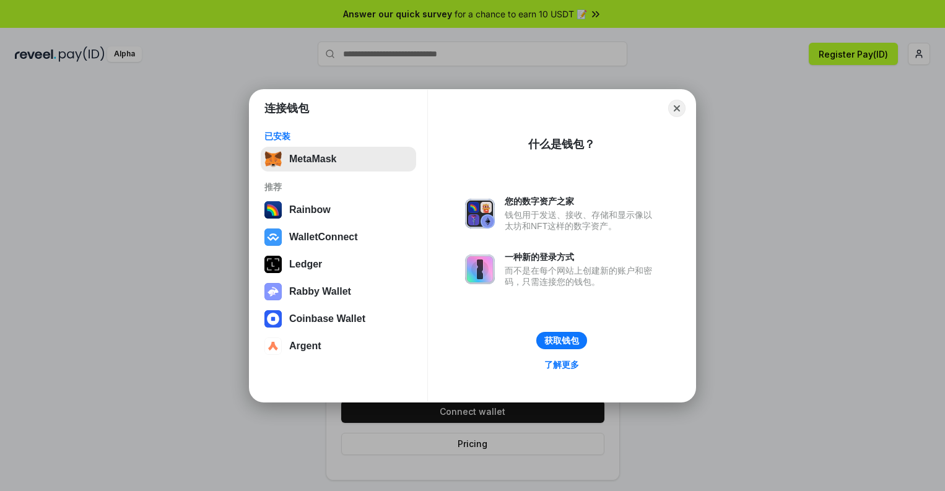  Describe the element at coordinates (581, 276) in the screenshot. I see `div: 而不是在每个网站上创建新的账户和密码，只需连接您的钱包。` at that location.